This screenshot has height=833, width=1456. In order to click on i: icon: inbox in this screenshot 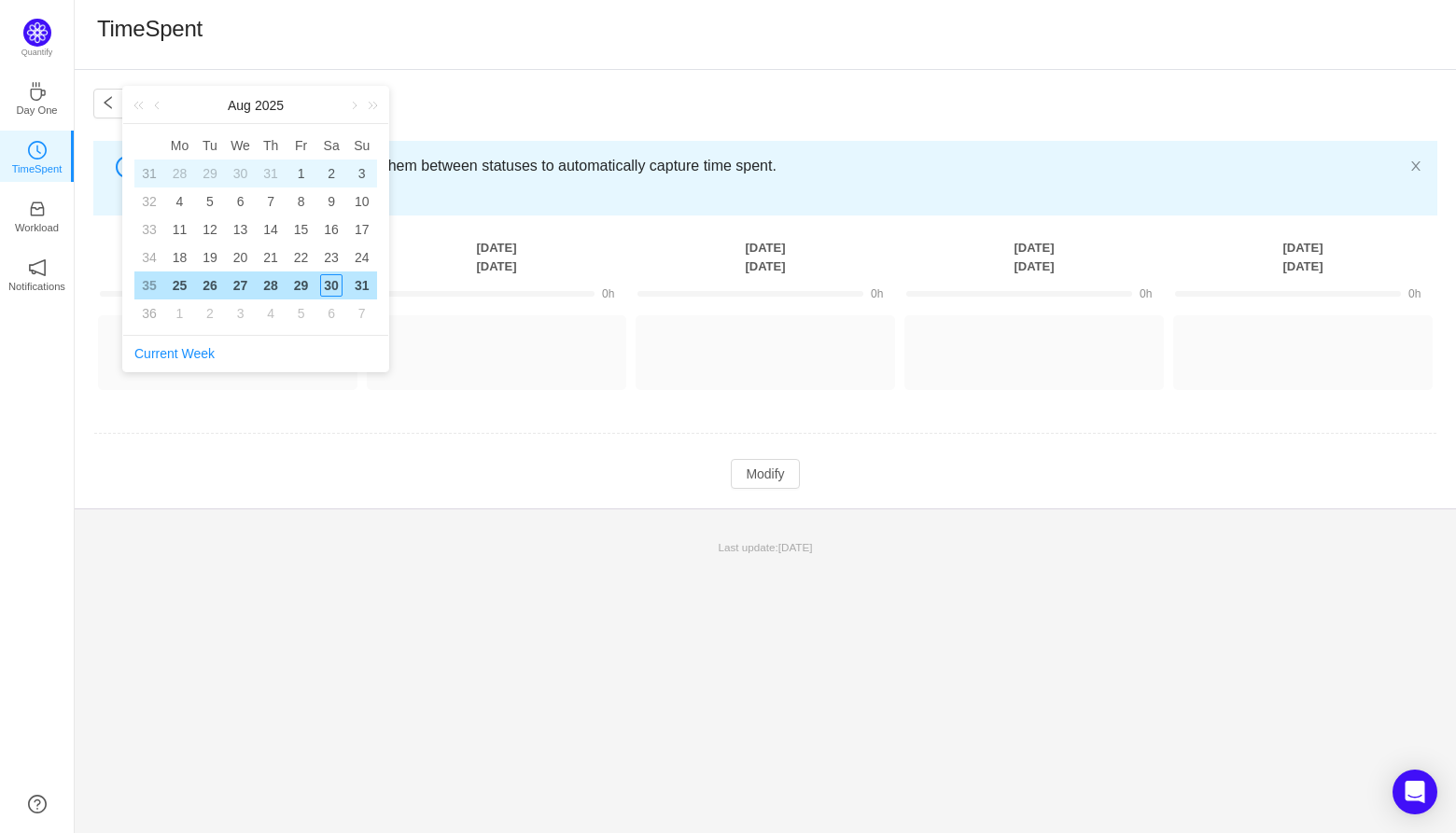, I will do `click(37, 209)`.